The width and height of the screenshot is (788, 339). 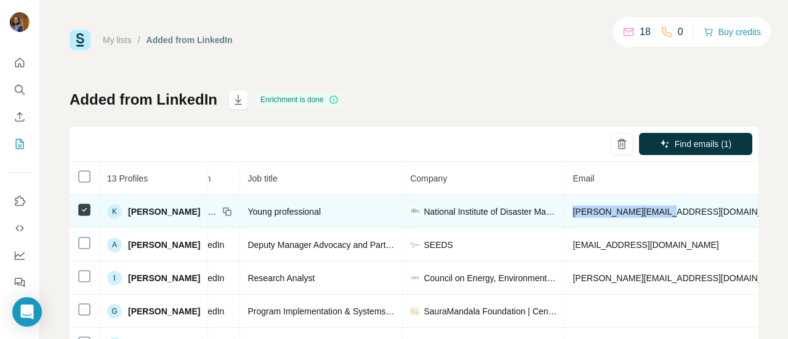 What do you see at coordinates (20, 90) in the screenshot?
I see `button: Search` at bounding box center [20, 90].